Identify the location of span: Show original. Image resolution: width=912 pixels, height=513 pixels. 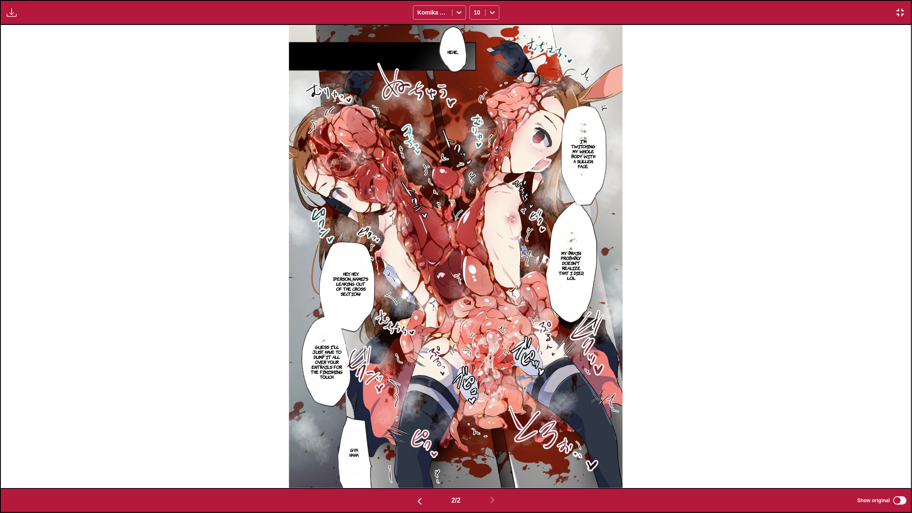
(873, 500).